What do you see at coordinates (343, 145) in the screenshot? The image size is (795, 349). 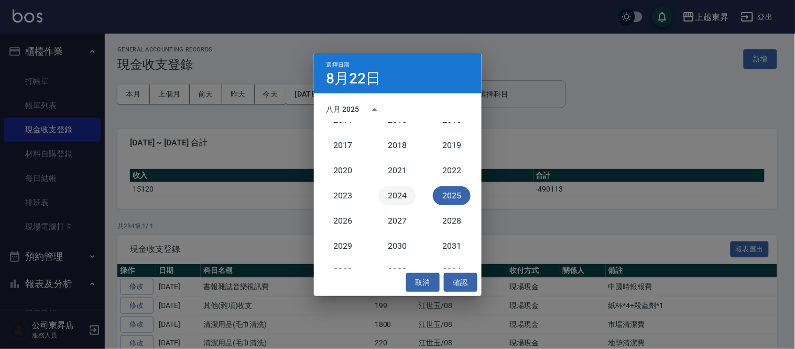 I see `button: 2017` at bounding box center [343, 145].